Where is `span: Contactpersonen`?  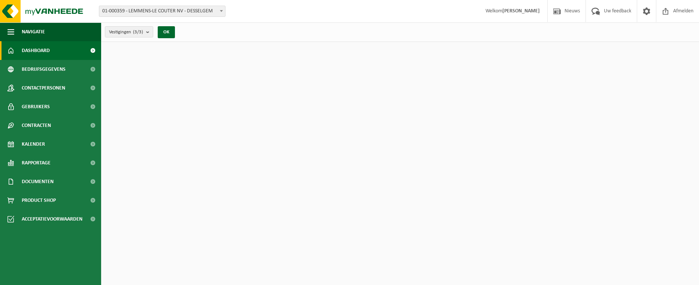
span: Contactpersonen is located at coordinates (43, 88).